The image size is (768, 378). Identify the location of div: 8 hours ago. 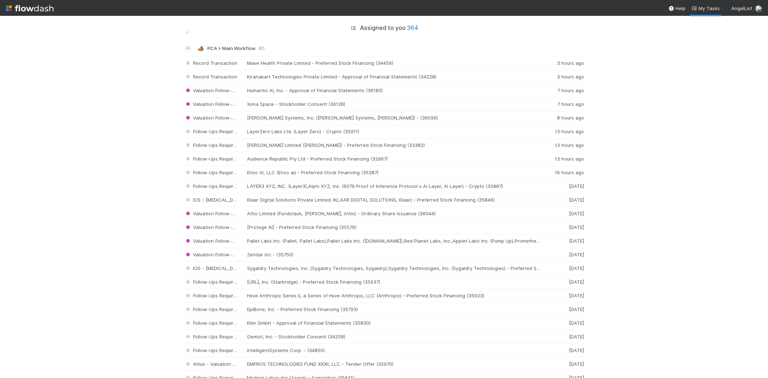
(562, 118).